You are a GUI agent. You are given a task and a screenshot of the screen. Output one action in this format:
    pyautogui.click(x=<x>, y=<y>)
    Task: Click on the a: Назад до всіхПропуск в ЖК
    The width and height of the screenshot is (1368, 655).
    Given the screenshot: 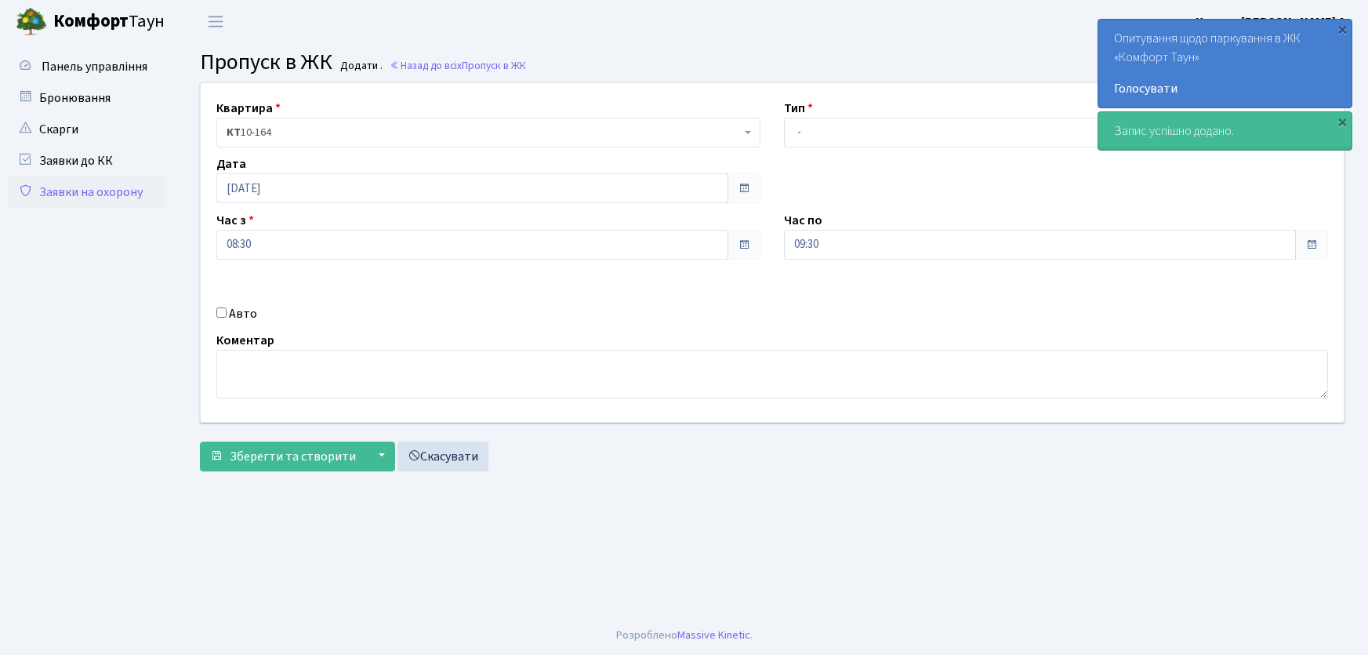 What is the action you would take?
    pyautogui.click(x=458, y=65)
    